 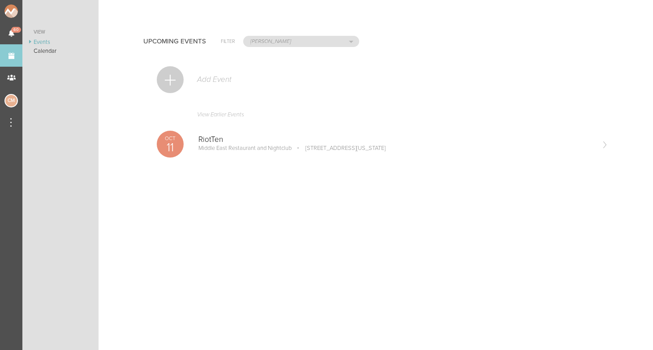 I want to click on p: Middle East Restaurant and Nightclub, so click(x=245, y=148).